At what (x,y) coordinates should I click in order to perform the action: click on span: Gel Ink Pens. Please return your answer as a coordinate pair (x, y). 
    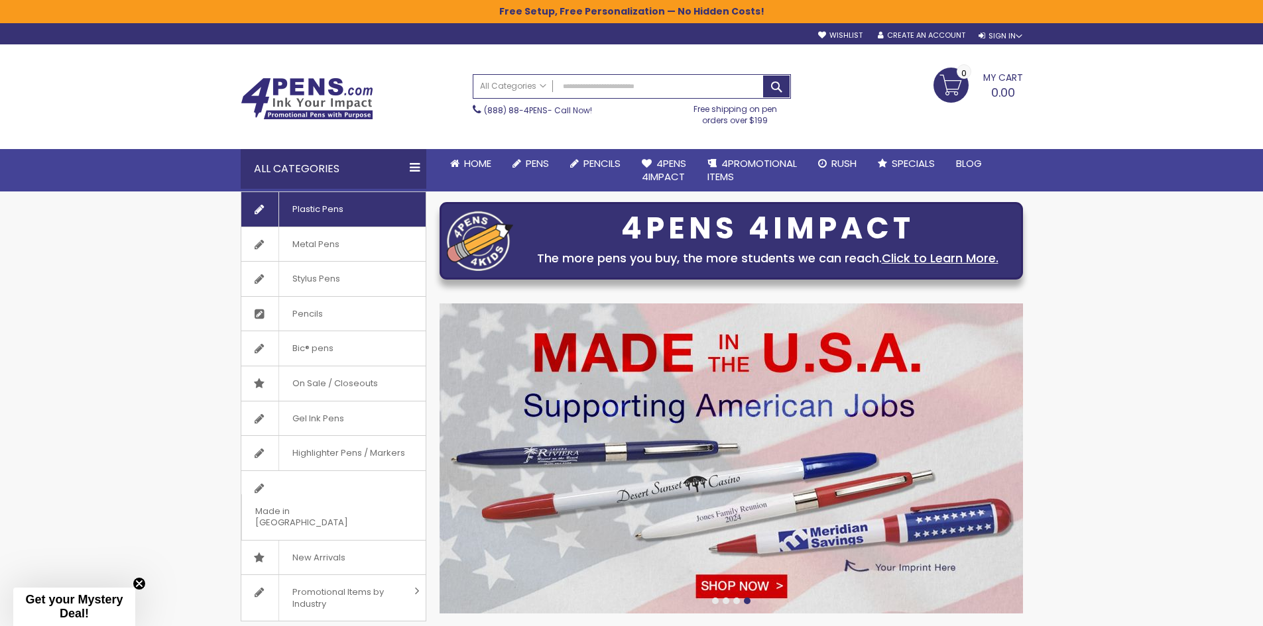
    Looking at the image, I should click on (317, 419).